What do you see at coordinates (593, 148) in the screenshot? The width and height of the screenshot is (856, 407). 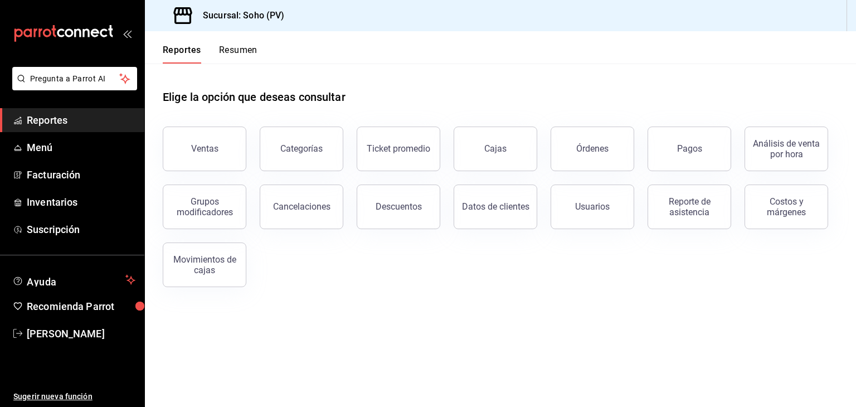 I see `div: Órdenes` at bounding box center [593, 148].